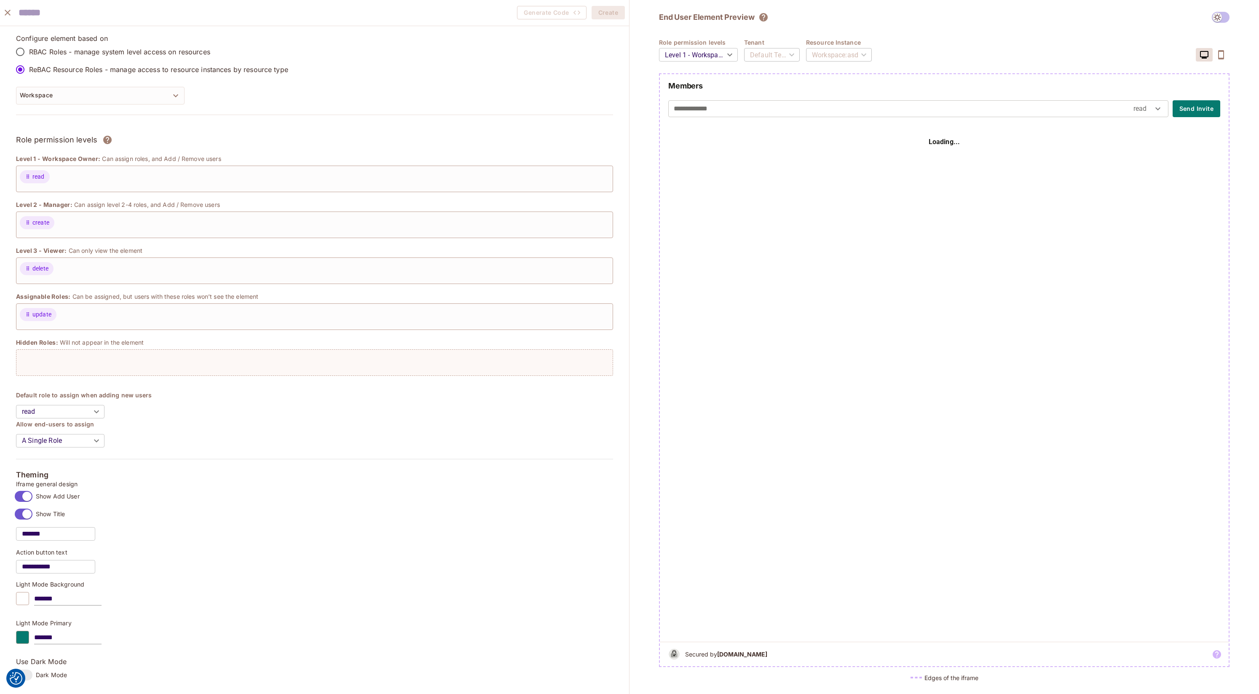  I want to click on span: Hidden Roles:, so click(37, 343).